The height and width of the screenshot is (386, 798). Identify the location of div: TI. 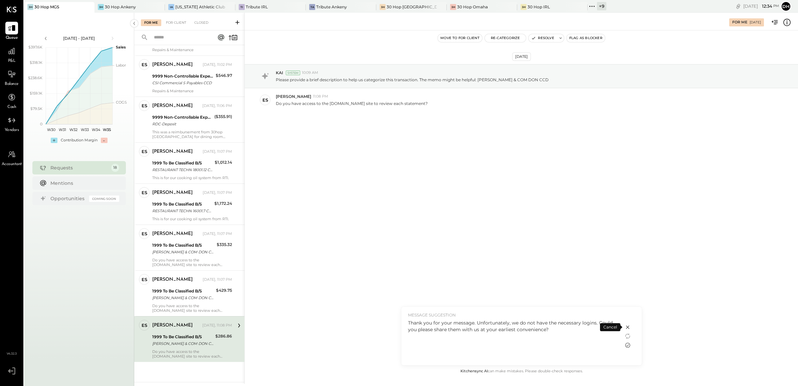
(242, 7).